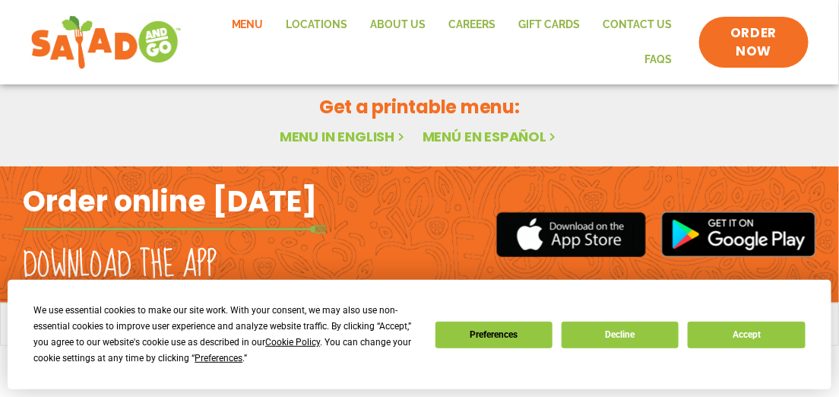 This screenshot has height=397, width=839. What do you see at coordinates (175, 229) in the screenshot?
I see `img: fork` at bounding box center [175, 229].